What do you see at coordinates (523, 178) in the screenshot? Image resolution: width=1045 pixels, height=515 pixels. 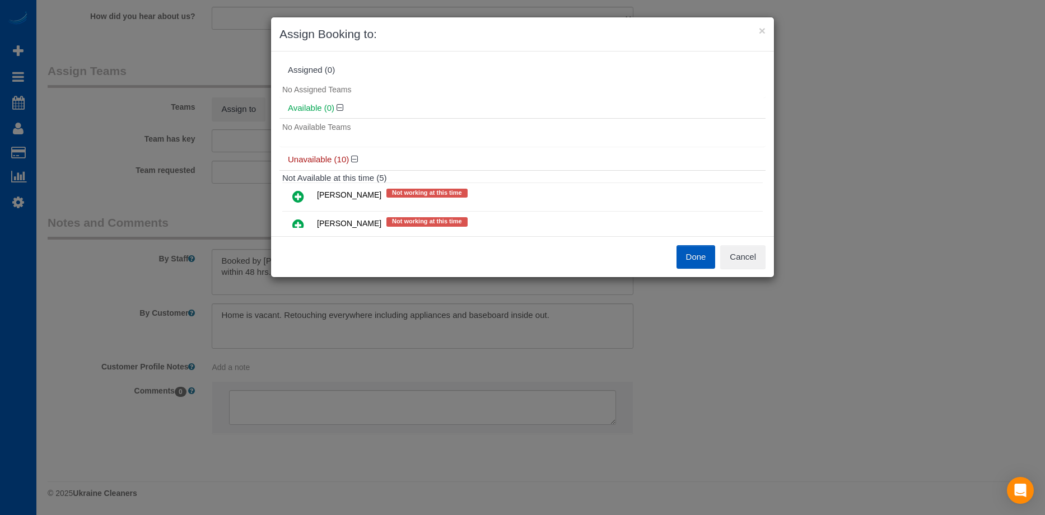 I see `h4: Not Available at this time (5)` at bounding box center [523, 178].